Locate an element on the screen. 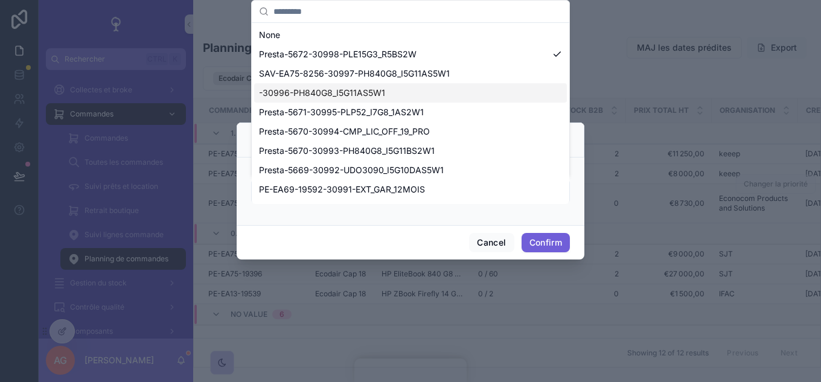 Image resolution: width=821 pixels, height=382 pixels. span: SAV-EA75-8256-30997-PH840G8_I5G11AS5W1 is located at coordinates (354, 74).